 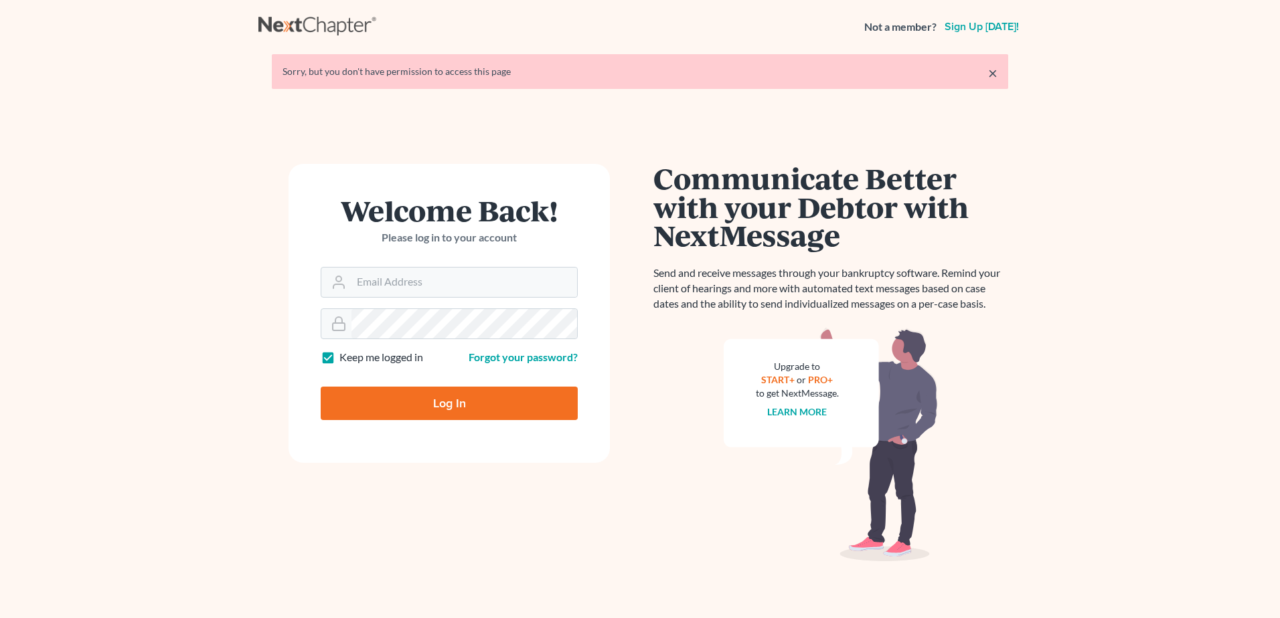 What do you see at coordinates (900, 27) in the screenshot?
I see `strong: Not a member?` at bounding box center [900, 27].